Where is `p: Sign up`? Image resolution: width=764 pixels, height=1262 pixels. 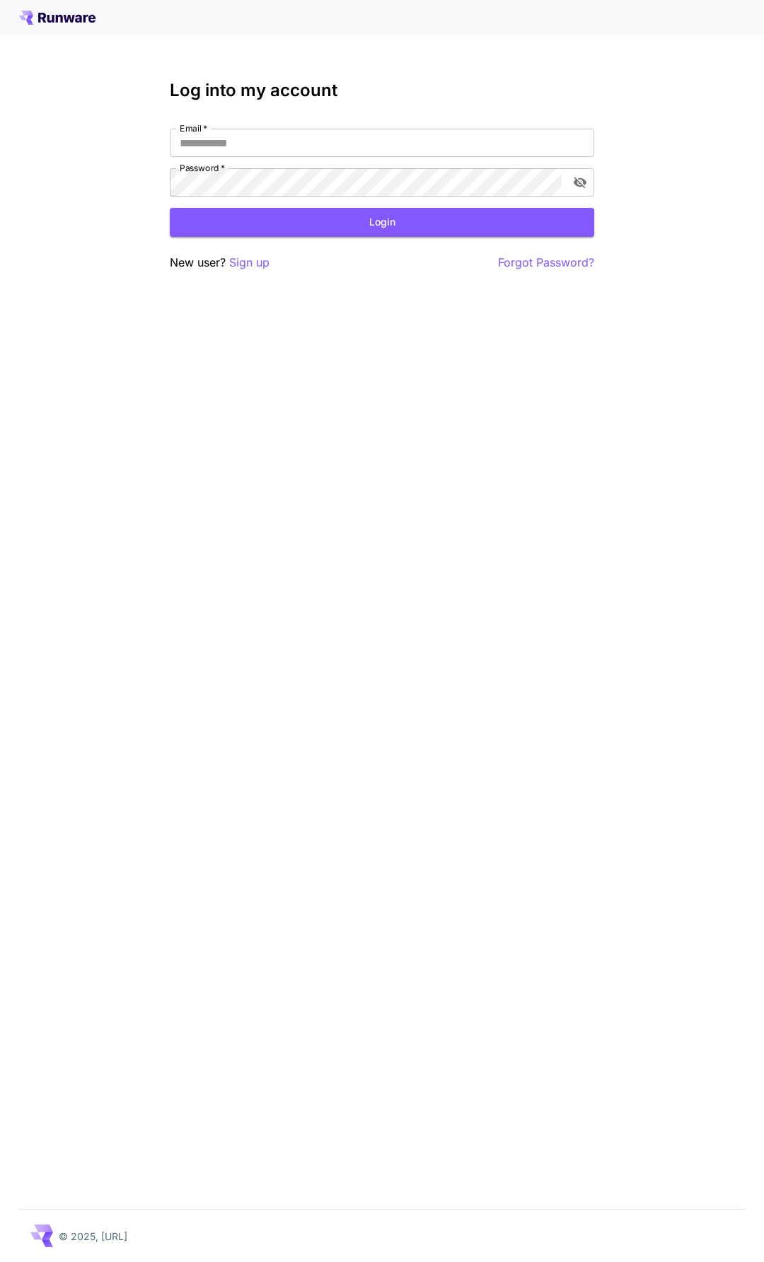
p: Sign up is located at coordinates (249, 262).